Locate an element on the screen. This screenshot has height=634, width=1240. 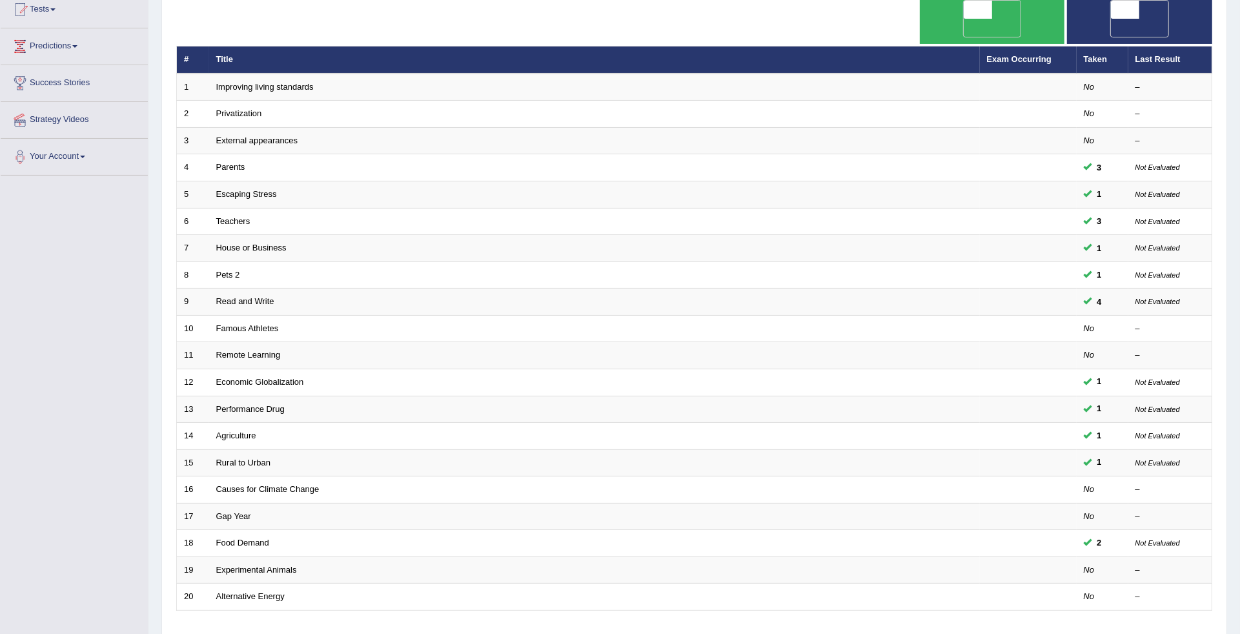
td: 14 is located at coordinates (193, 436).